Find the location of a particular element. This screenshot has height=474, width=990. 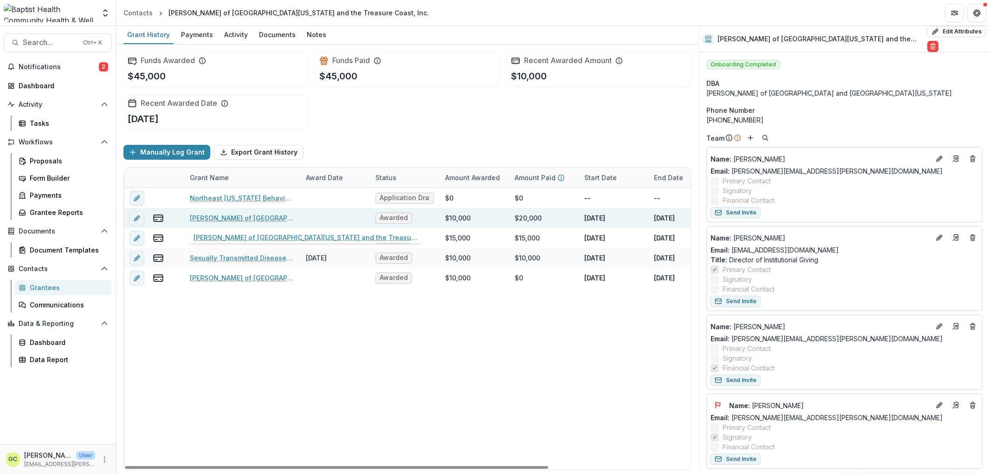

div: Communications is located at coordinates (67, 305).